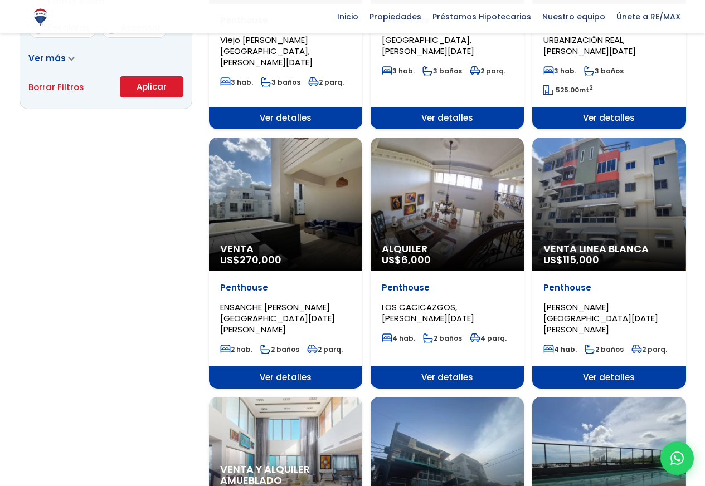 Image resolution: width=705 pixels, height=486 pixels. What do you see at coordinates (56, 87) in the screenshot?
I see `a: Borrar Filtros` at bounding box center [56, 87].